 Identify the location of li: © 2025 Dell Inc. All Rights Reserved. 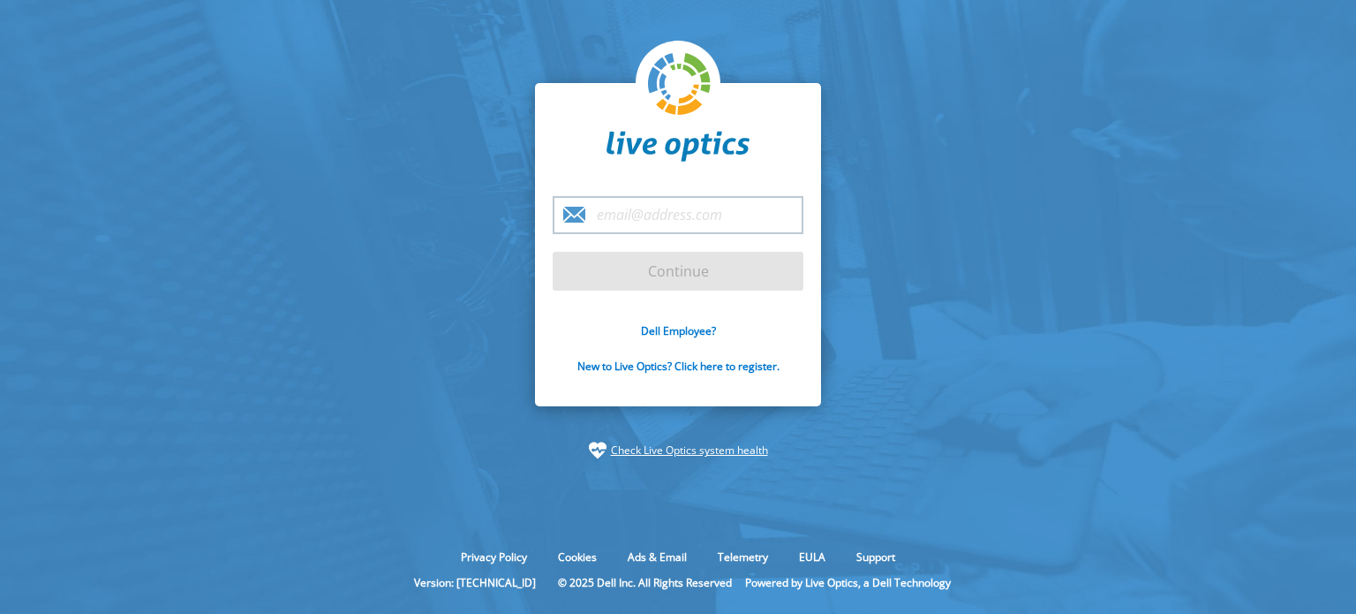
(645, 582).